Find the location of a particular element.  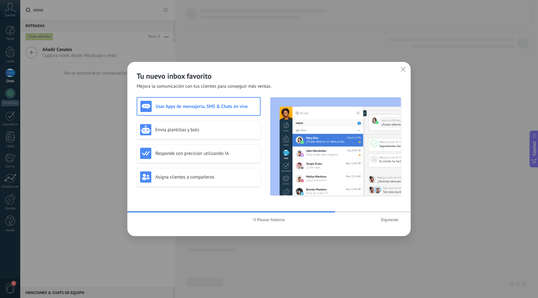

h3: Asigna clientes a compañeros is located at coordinates (206, 177).